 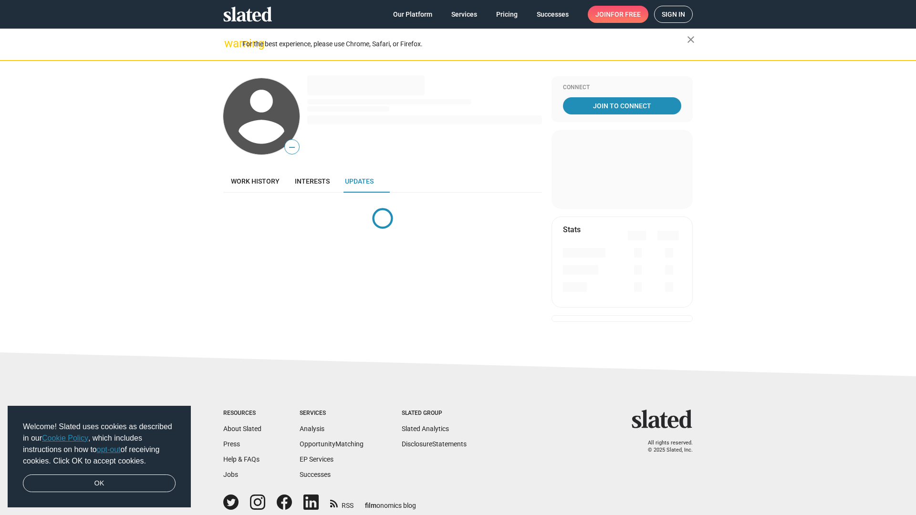 I want to click on mat-icon: warning, so click(x=230, y=43).